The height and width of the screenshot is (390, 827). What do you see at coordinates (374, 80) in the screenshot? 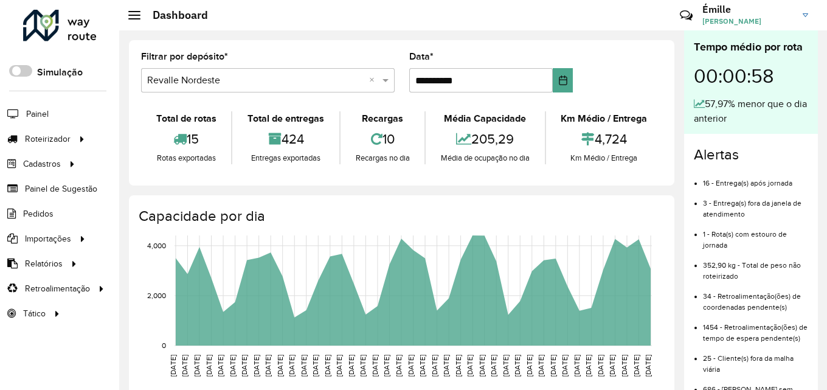
I see `span: Clear all` at bounding box center [374, 80].